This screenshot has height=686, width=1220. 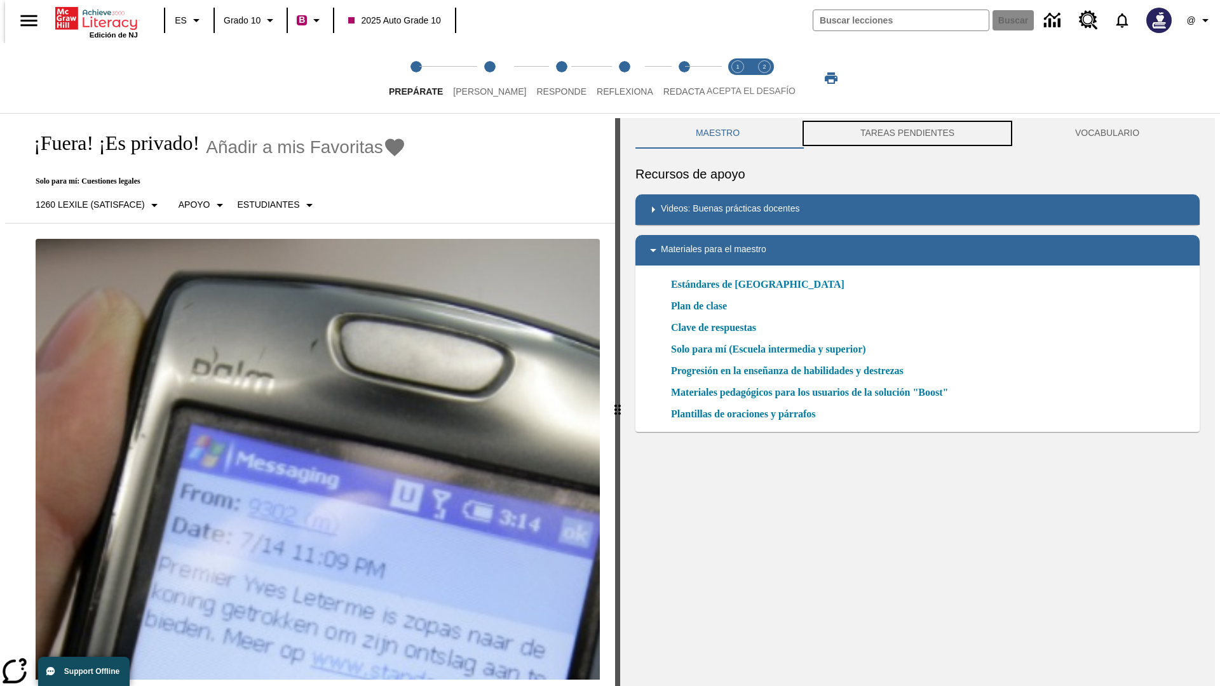 I want to click on button: TAREAS PENDIENTES, so click(x=908, y=133).